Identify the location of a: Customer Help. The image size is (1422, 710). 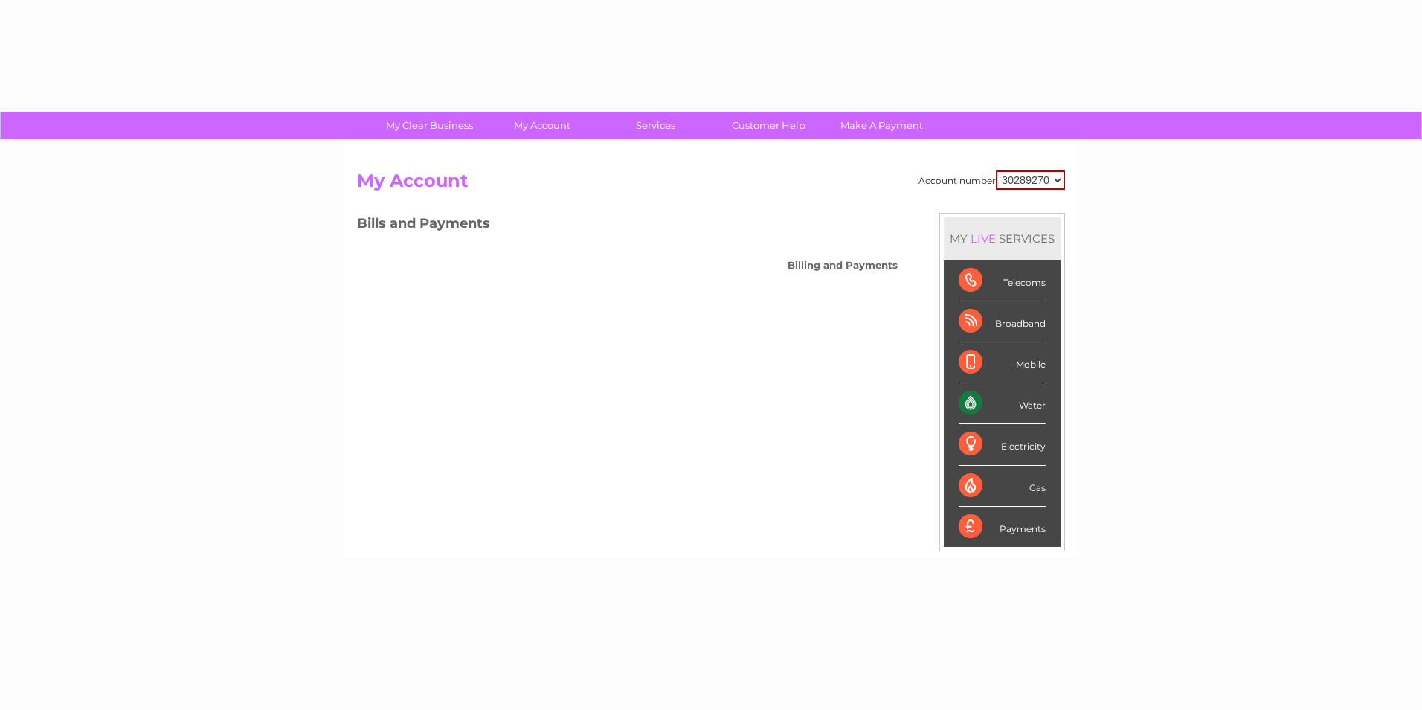
(768, 125).